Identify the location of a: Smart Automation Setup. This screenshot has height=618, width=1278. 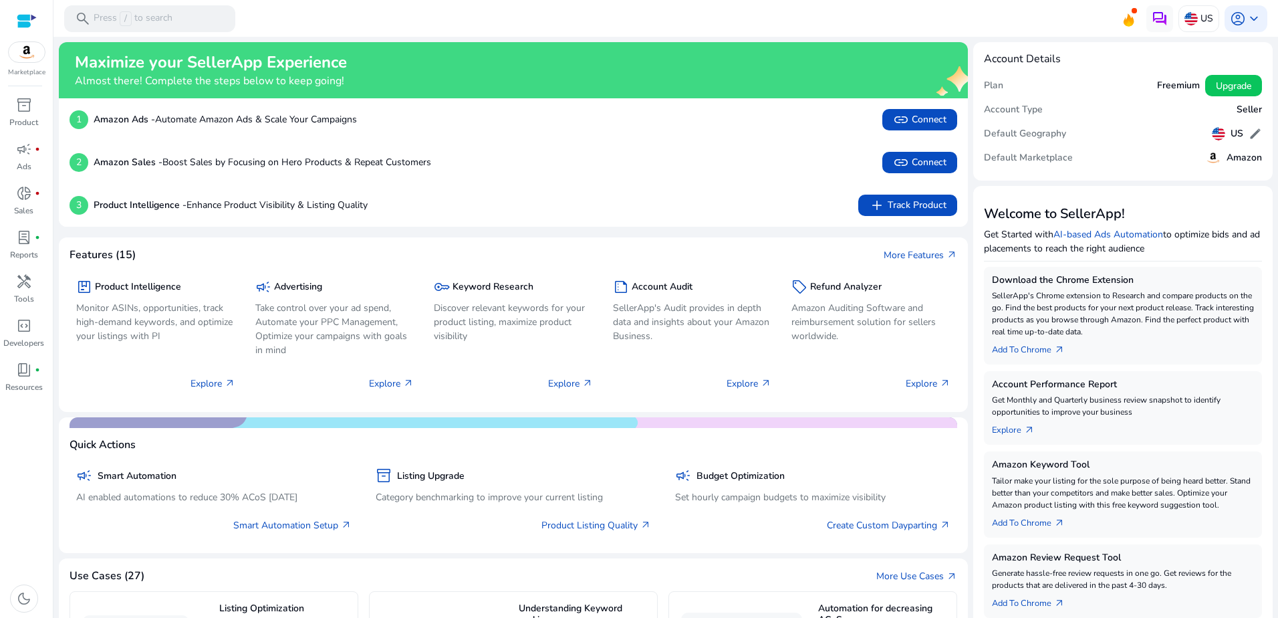
(292, 525).